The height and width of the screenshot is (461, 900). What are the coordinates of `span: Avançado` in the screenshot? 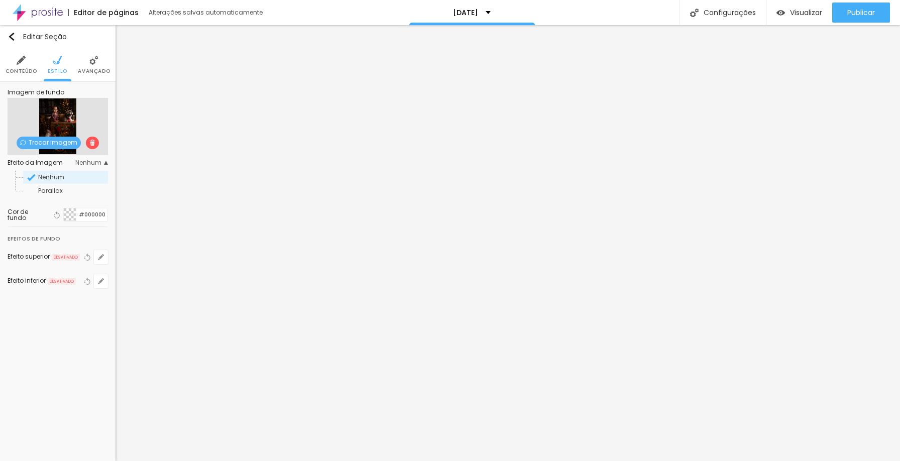 It's located at (94, 71).